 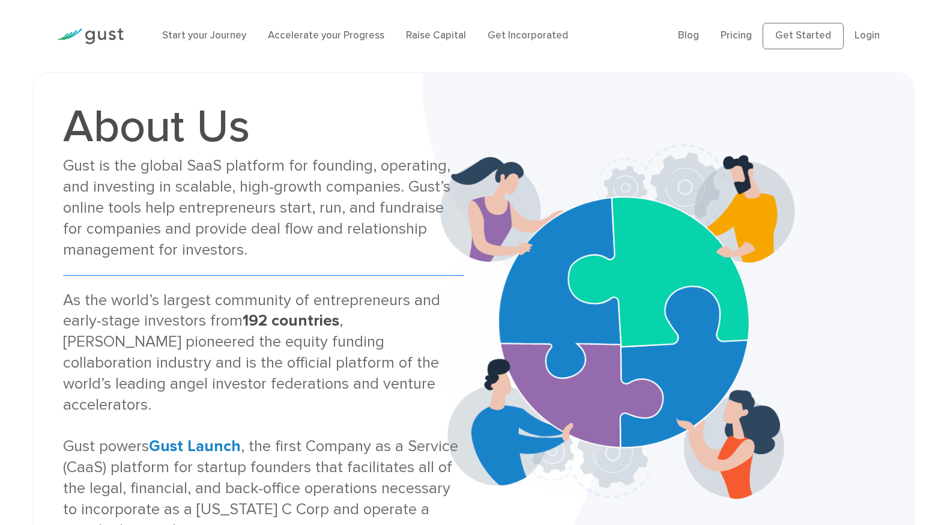 What do you see at coordinates (688, 35) in the screenshot?
I see `a: Blog` at bounding box center [688, 35].